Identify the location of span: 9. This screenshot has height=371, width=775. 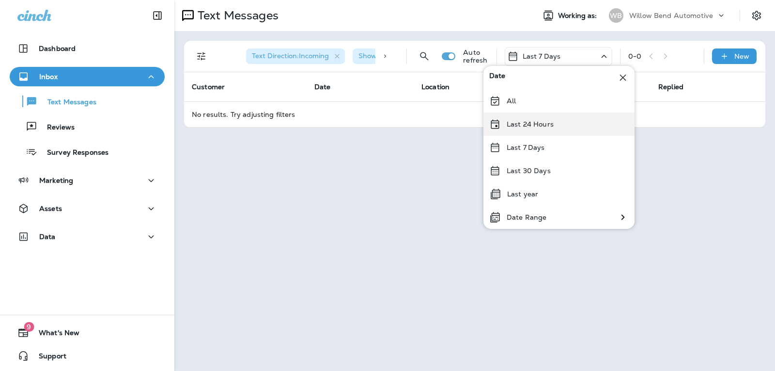
(29, 327).